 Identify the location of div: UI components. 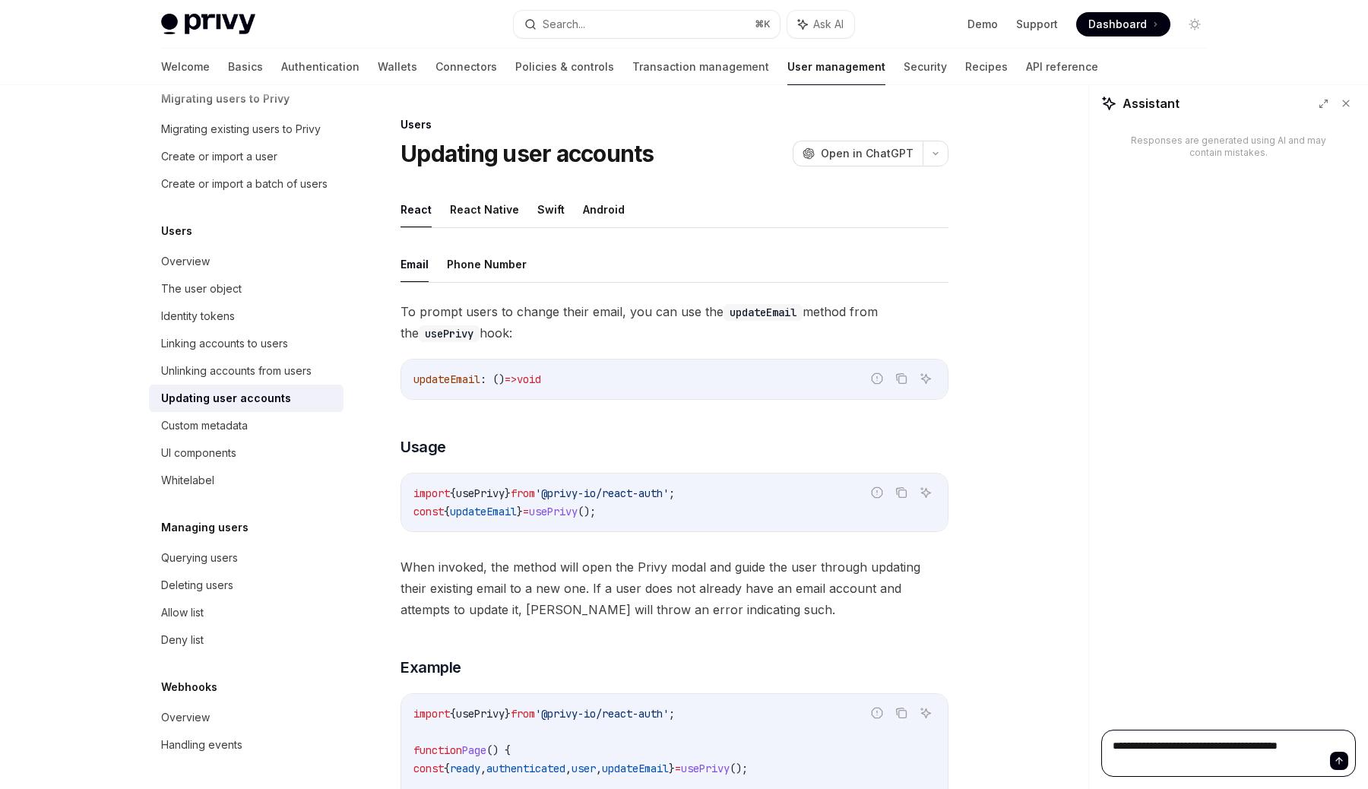
(198, 453).